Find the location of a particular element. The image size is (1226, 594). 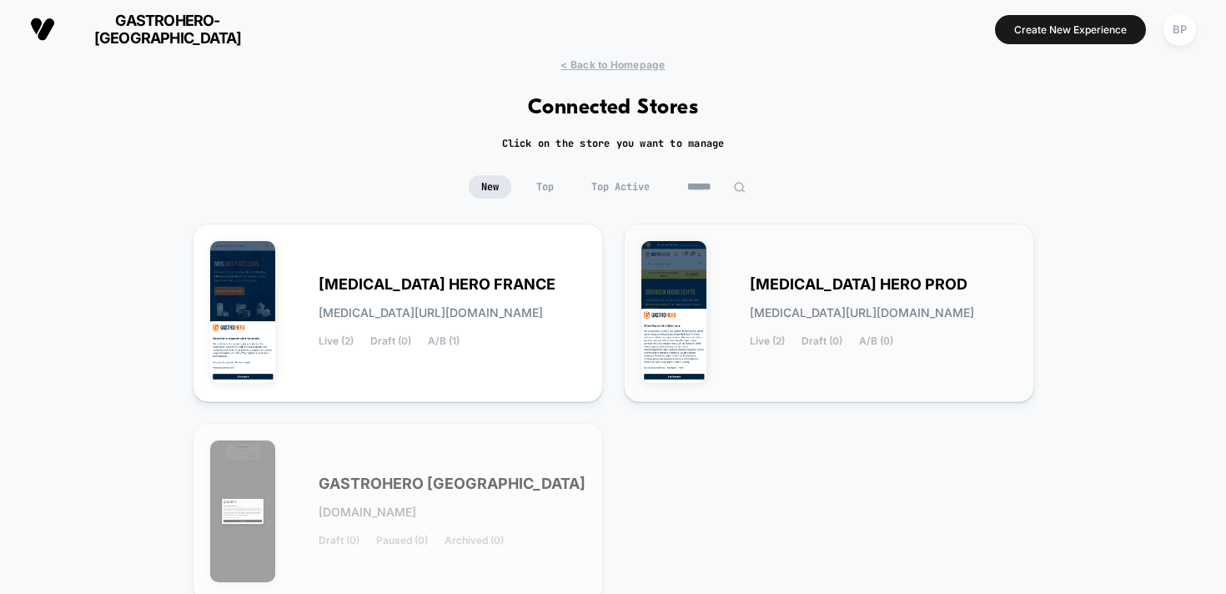

div: BP is located at coordinates (1179, 29).